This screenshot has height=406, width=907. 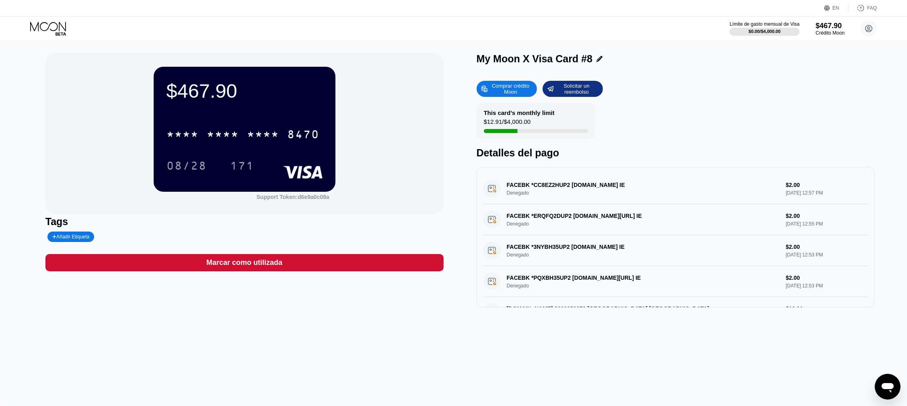 What do you see at coordinates (676, 153) in the screenshot?
I see `div: Detalles del pago` at bounding box center [676, 153].